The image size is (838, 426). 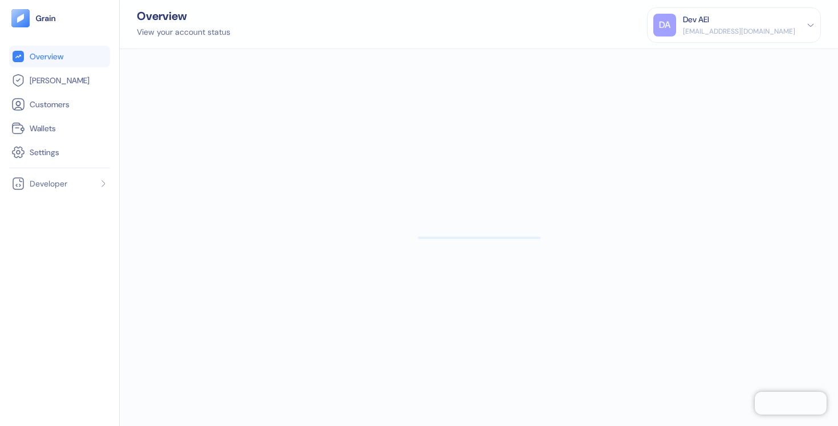 What do you see at coordinates (21, 18) in the screenshot?
I see `img: logo-tablet-V2.svg` at bounding box center [21, 18].